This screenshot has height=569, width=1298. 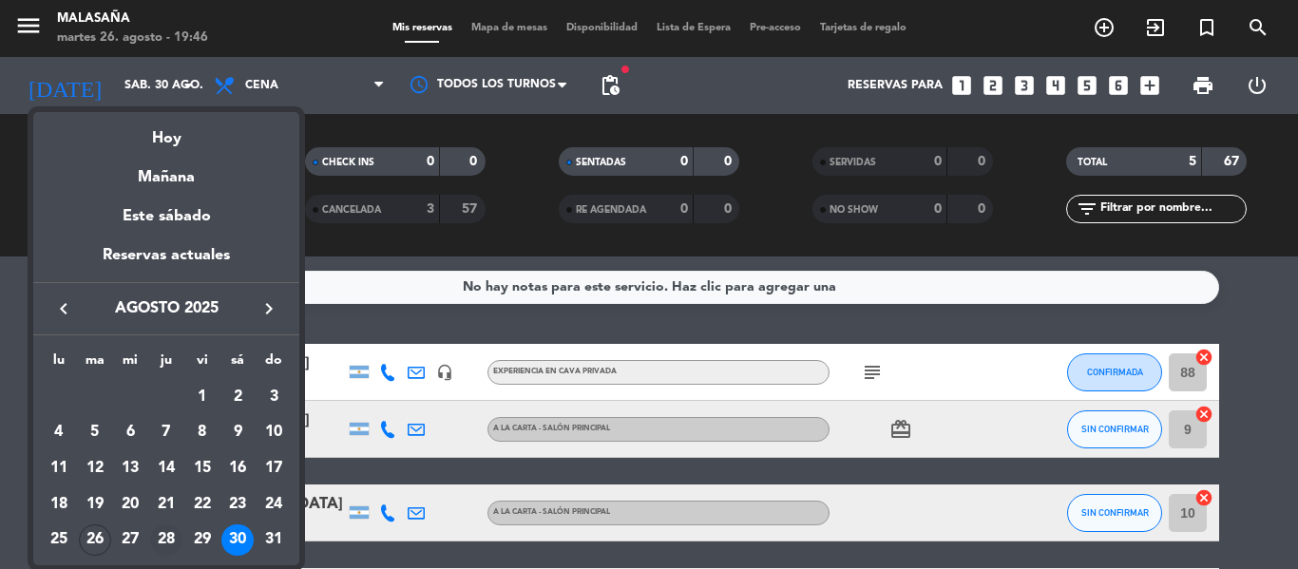 What do you see at coordinates (202, 397) in the screenshot?
I see `div: 1` at bounding box center [202, 397].